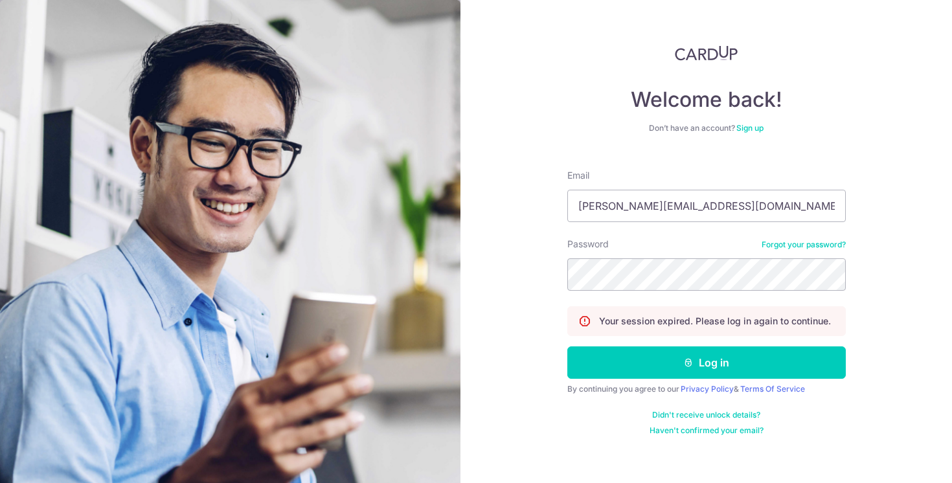 The image size is (952, 483). What do you see at coordinates (706, 415) in the screenshot?
I see `a: Didn't receive unlock details?` at bounding box center [706, 415].